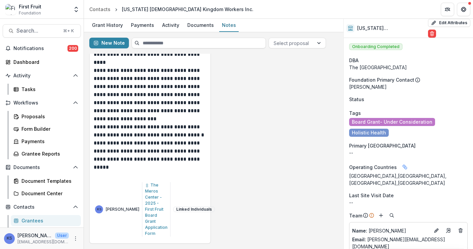 The image size is (473, 249). What do you see at coordinates (30, 13) in the screenshot?
I see `span: Foundation` at bounding box center [30, 13].